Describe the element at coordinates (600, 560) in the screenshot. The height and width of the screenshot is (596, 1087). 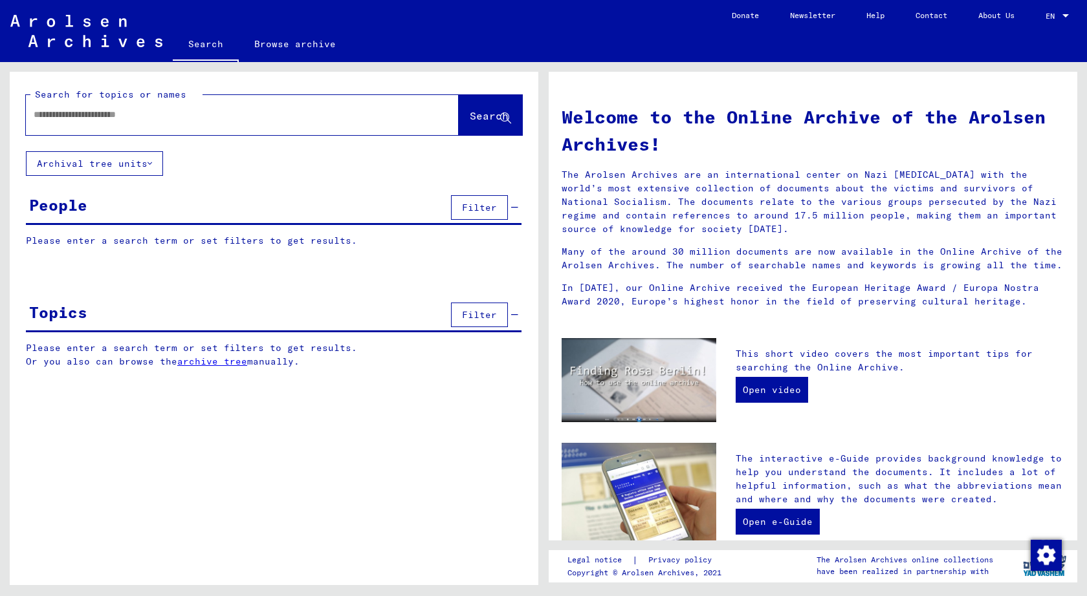
I see `a: Legal notice` at that location.